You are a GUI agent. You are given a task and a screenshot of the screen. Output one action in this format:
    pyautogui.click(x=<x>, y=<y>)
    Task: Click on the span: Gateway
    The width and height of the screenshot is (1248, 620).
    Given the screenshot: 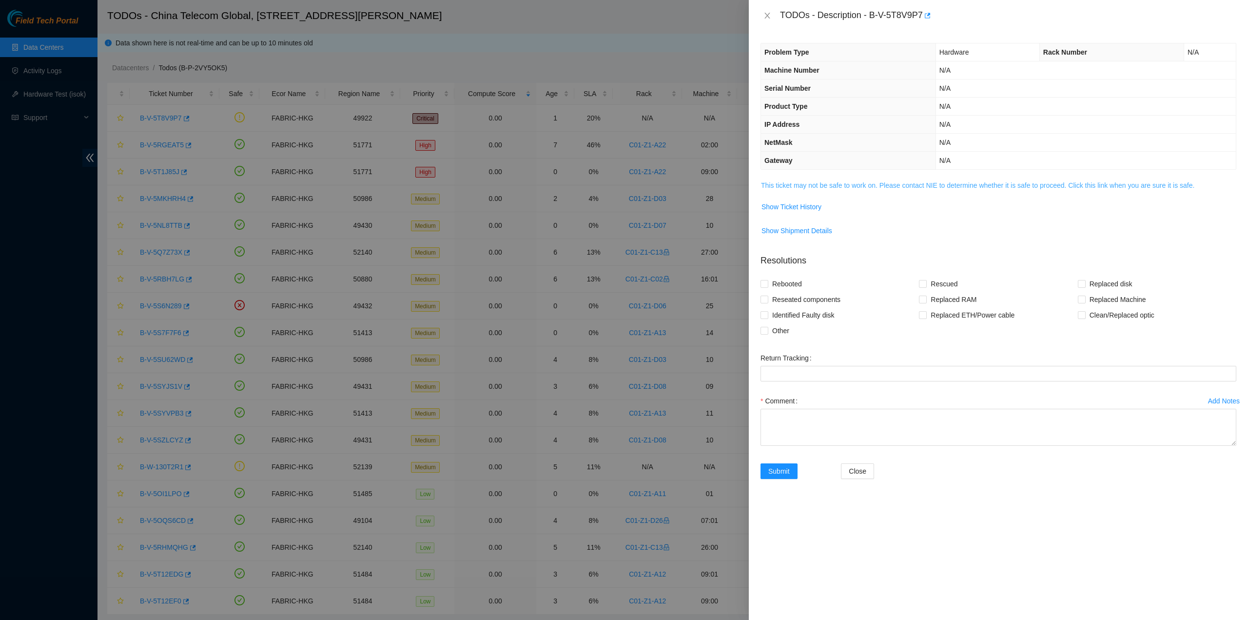 What is the action you would take?
    pyautogui.click(x=779, y=160)
    